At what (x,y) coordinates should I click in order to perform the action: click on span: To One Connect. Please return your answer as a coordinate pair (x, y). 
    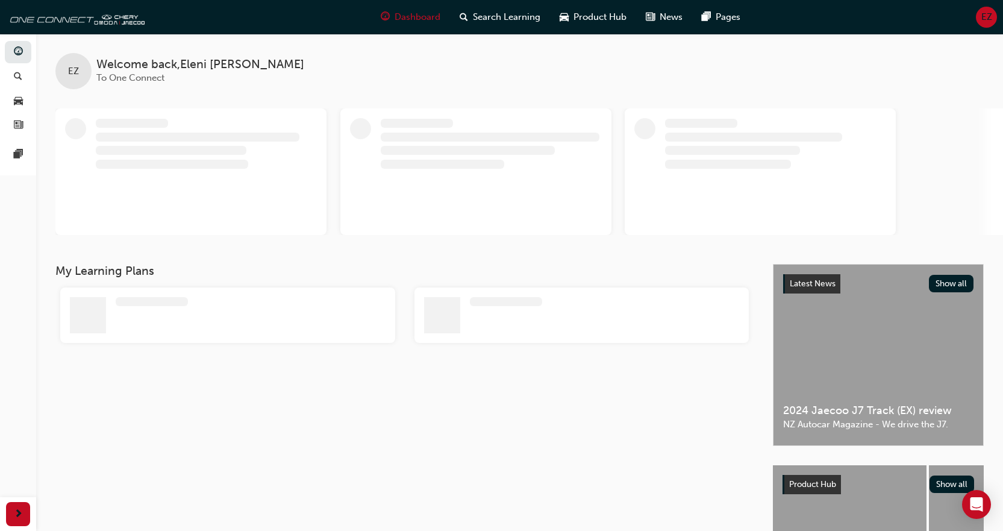
    Looking at the image, I should click on (130, 78).